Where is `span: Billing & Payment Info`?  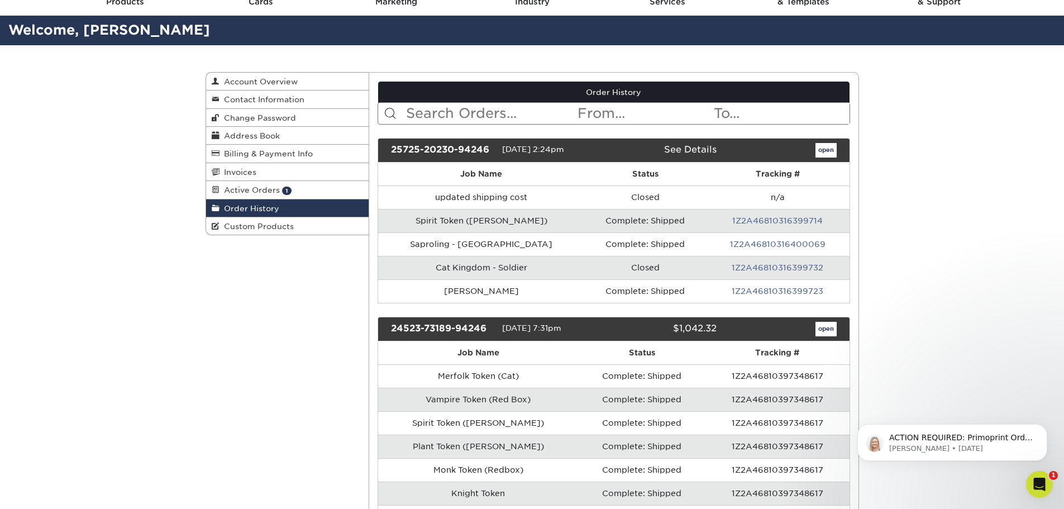
span: Billing & Payment Info is located at coordinates (266, 154).